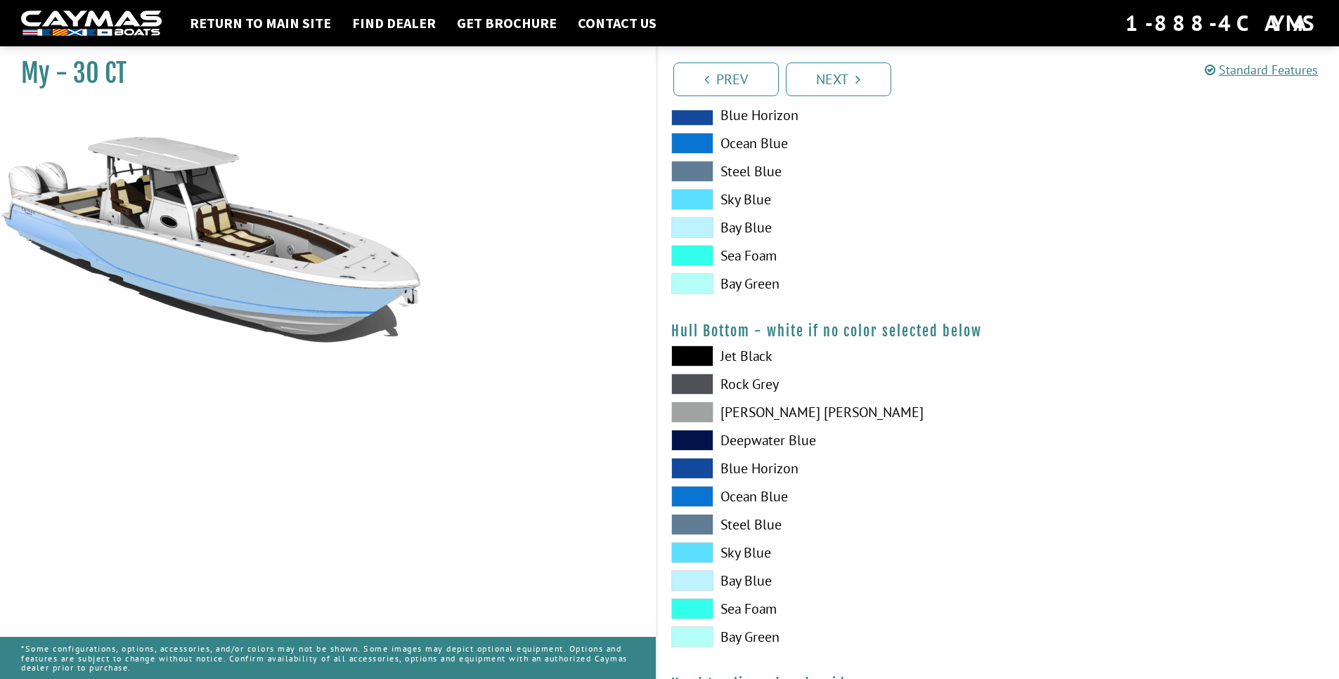  Describe the element at coordinates (1261, 70) in the screenshot. I see `a: Standard Features` at that location.